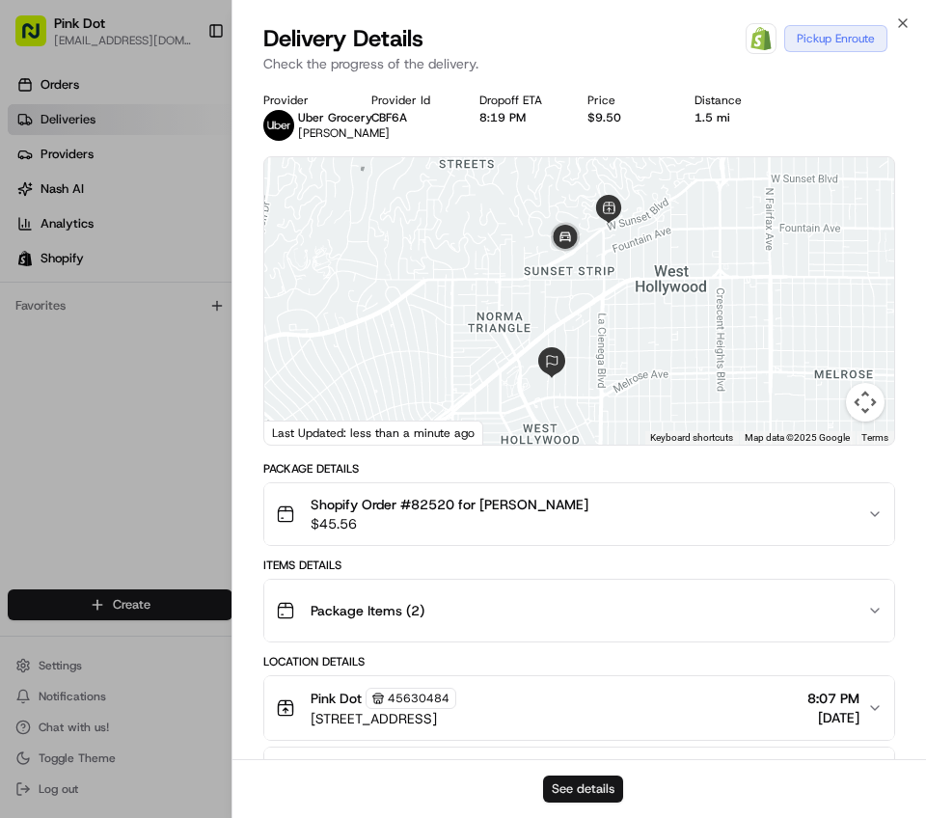  What do you see at coordinates (526, 118) in the screenshot?
I see `div: 8:19 PM` at bounding box center [526, 118].